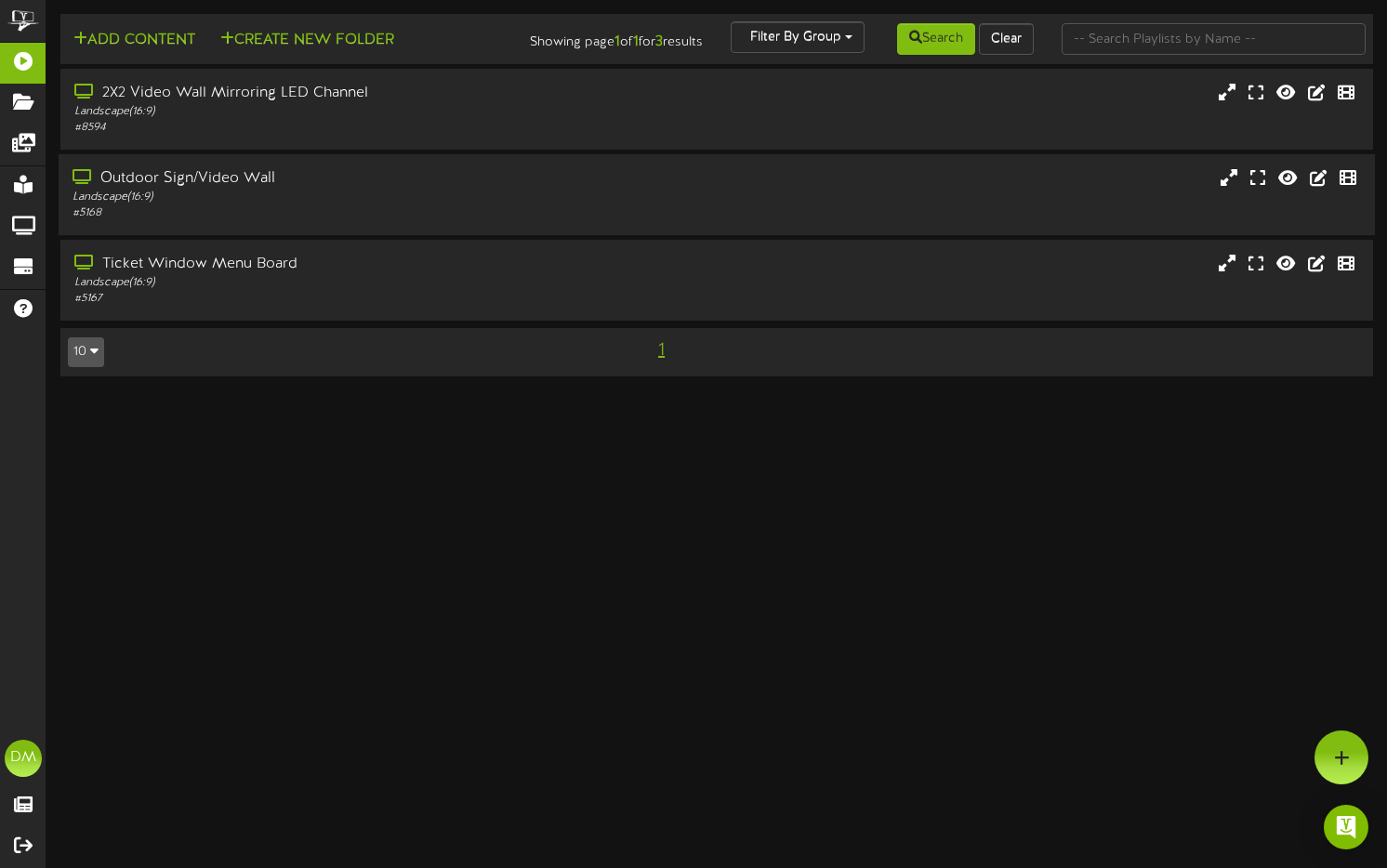 The image size is (1387, 868). I want to click on button: Clear, so click(1006, 39).